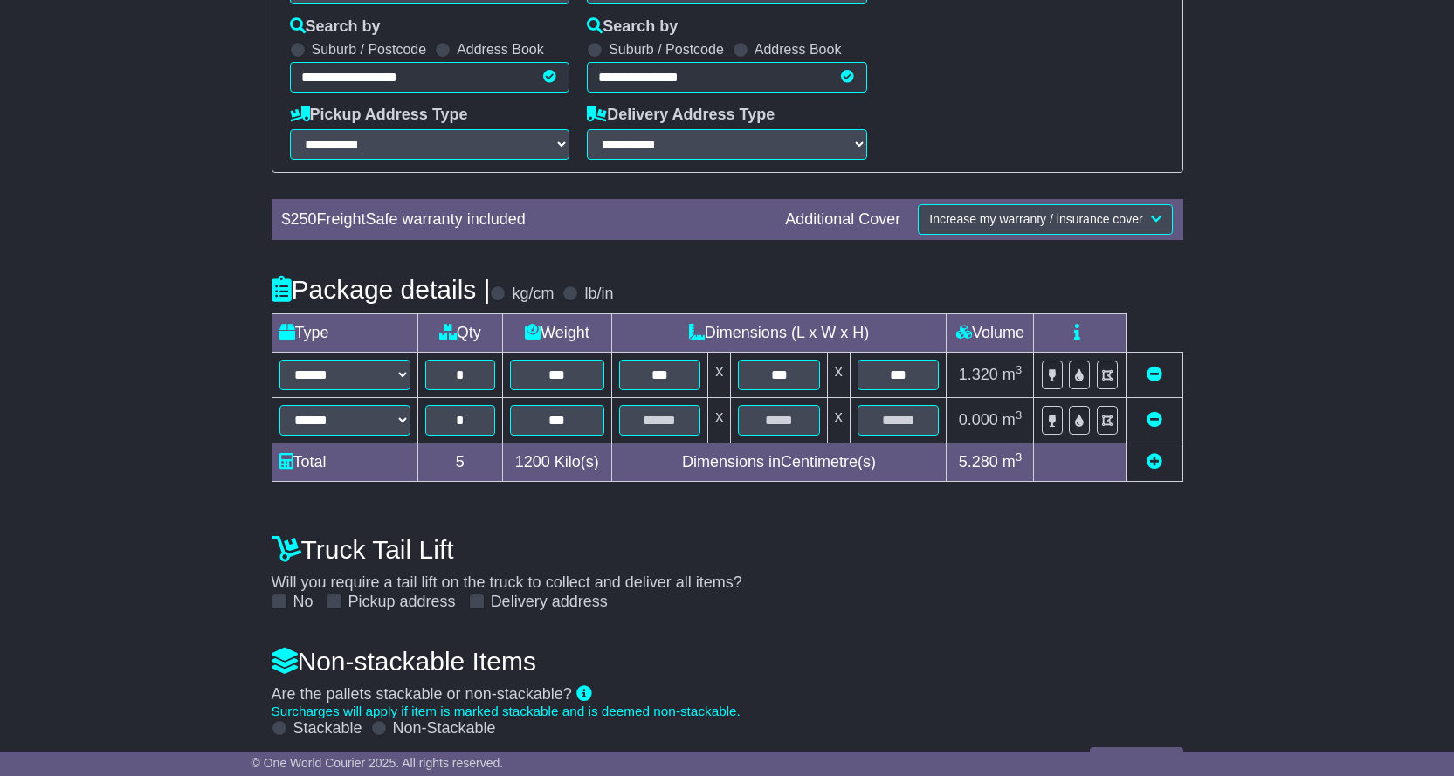 This screenshot has height=776, width=1454. What do you see at coordinates (344, 333) in the screenshot?
I see `td: Type` at bounding box center [344, 333].